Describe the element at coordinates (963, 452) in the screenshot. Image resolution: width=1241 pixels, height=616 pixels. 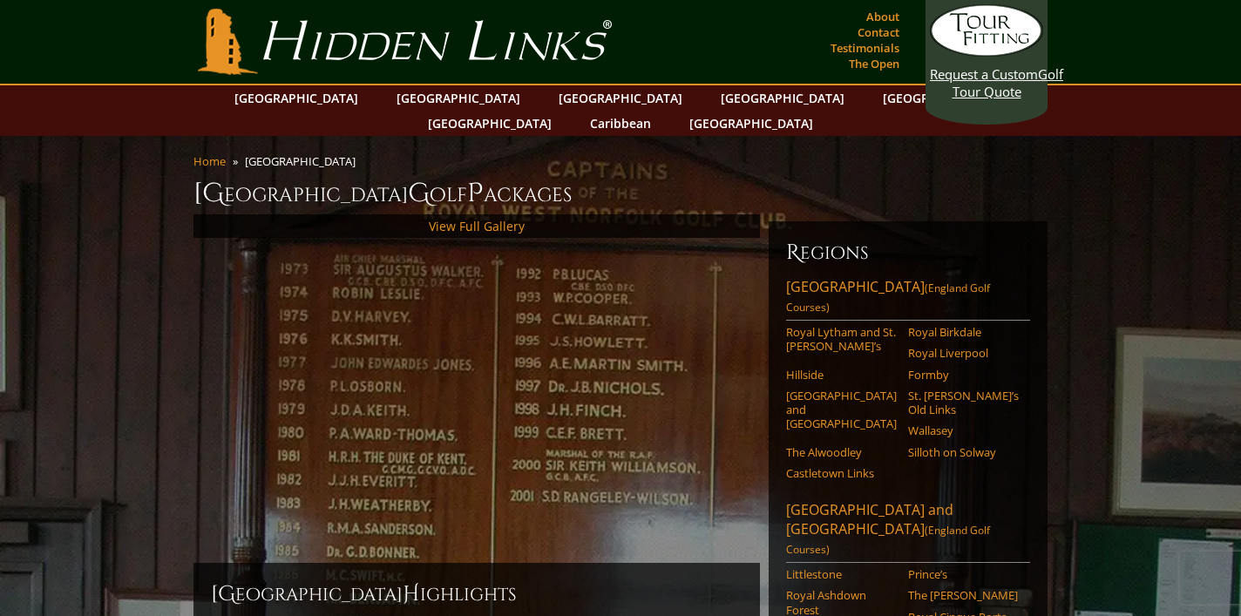
I see `a: Silloth on Solway` at that location.